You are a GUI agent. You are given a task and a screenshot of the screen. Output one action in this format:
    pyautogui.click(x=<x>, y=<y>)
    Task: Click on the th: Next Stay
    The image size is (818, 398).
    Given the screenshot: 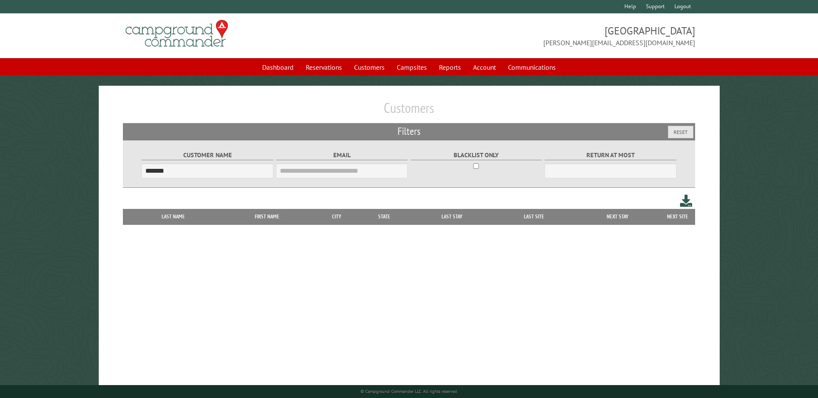 What is the action you would take?
    pyautogui.click(x=617, y=217)
    